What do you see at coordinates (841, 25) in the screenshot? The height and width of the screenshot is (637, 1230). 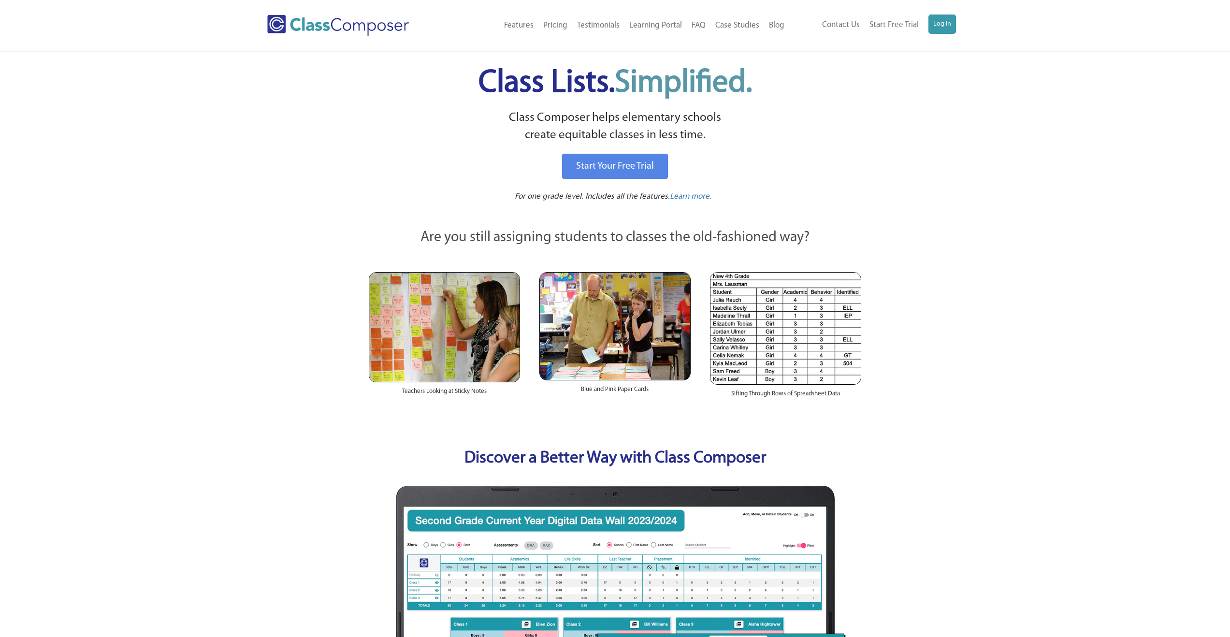 I see `a: Contact Us` at bounding box center [841, 25].